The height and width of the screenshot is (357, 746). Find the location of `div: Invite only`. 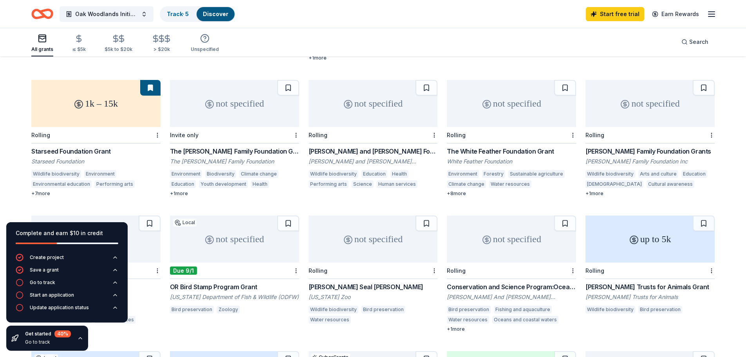

div: Invite only is located at coordinates (184, 135).